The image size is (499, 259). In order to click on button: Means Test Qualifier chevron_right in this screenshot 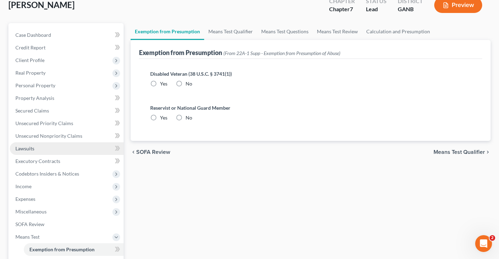, I will do `click(462, 152)`.